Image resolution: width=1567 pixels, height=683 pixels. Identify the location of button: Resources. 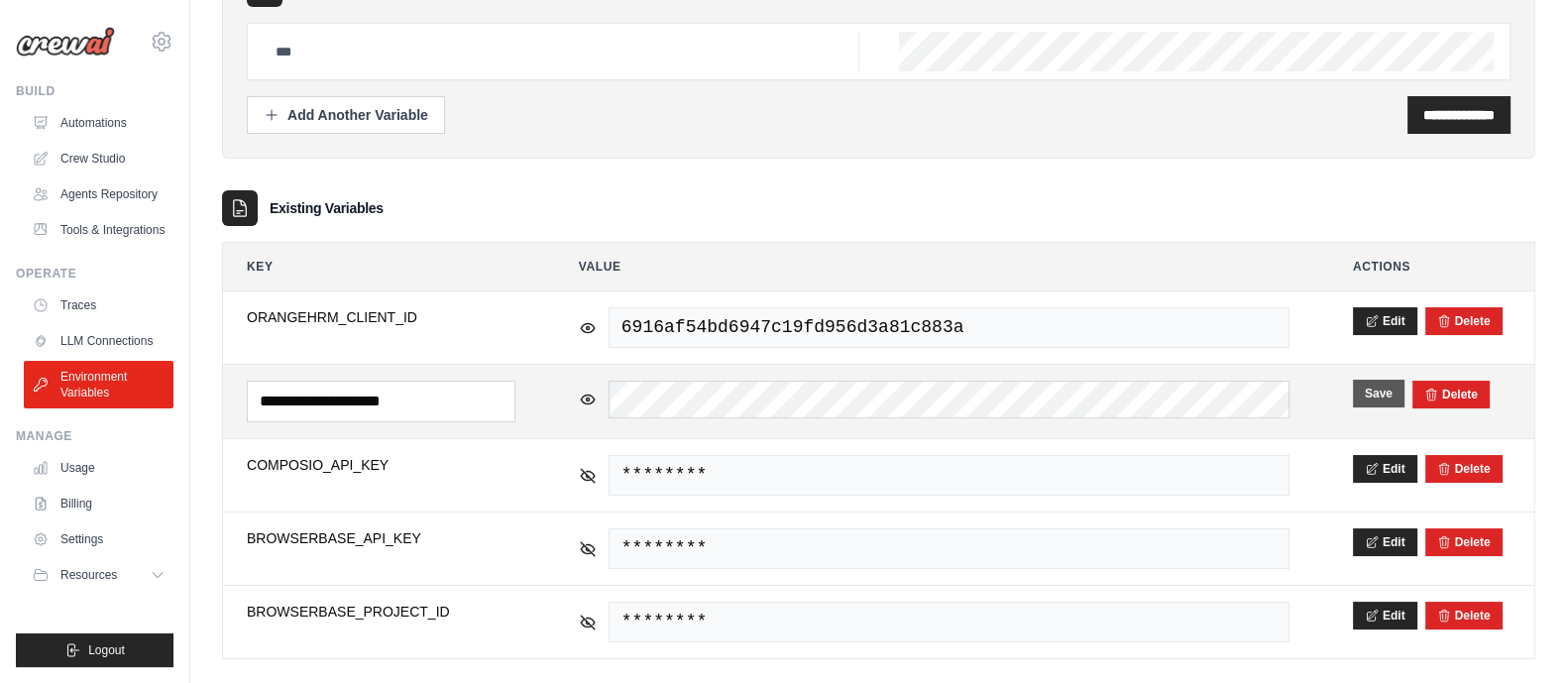
(98, 575).